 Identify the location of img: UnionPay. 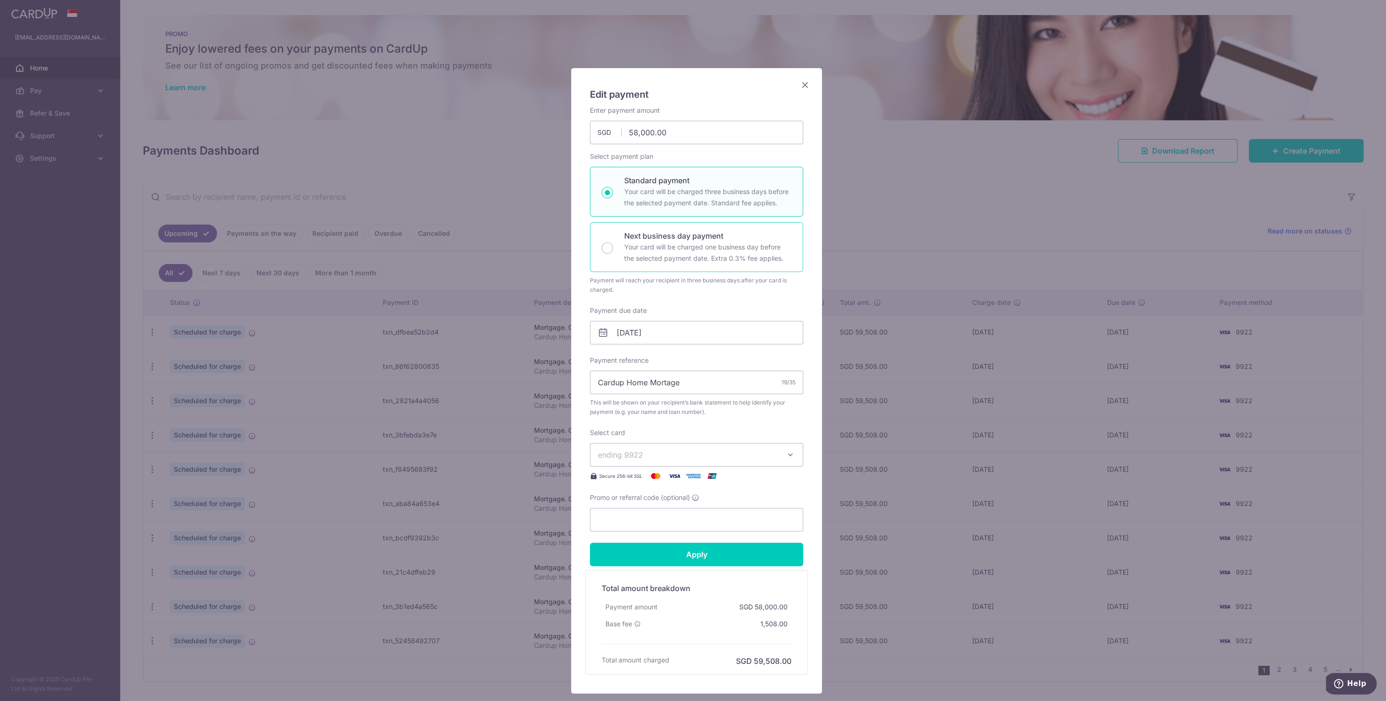
(712, 476).